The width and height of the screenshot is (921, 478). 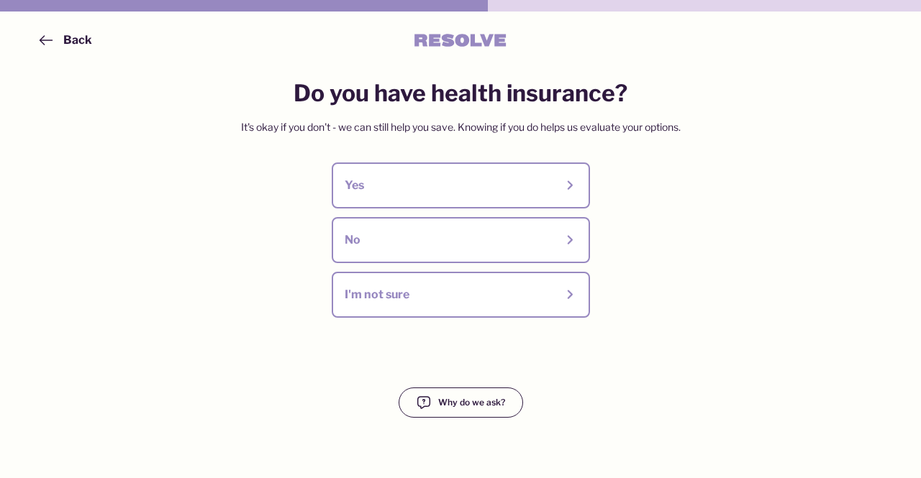 I want to click on button: No, so click(x=460, y=240).